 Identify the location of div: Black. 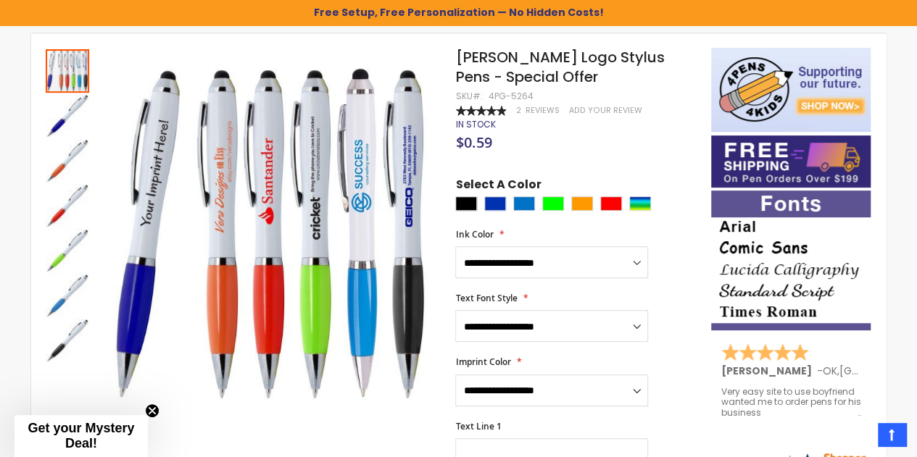
(466, 204).